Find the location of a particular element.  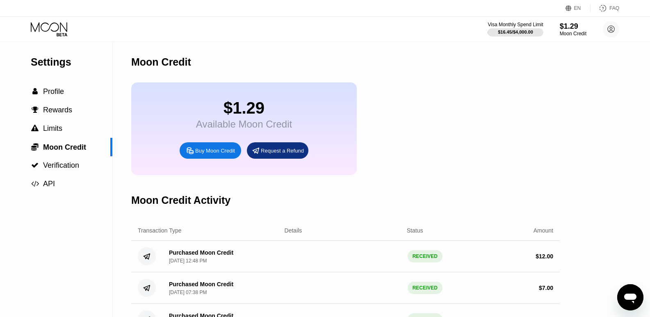

div: Available Moon Credit is located at coordinates (244, 124).